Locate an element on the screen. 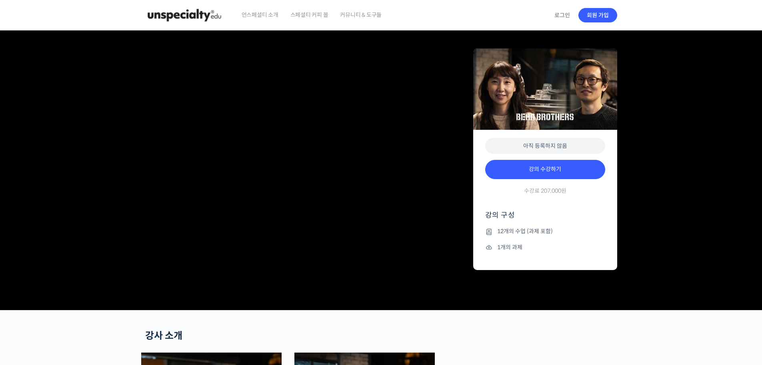  li: 12개의 수업 (과제 포함) is located at coordinates (545, 231).